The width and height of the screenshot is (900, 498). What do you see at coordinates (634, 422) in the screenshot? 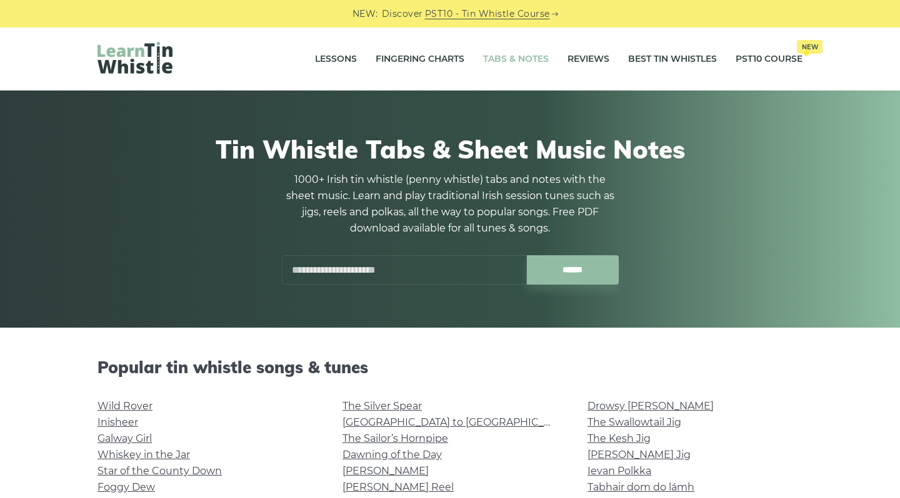
I see `a: The Swallowtail Jig` at bounding box center [634, 422].